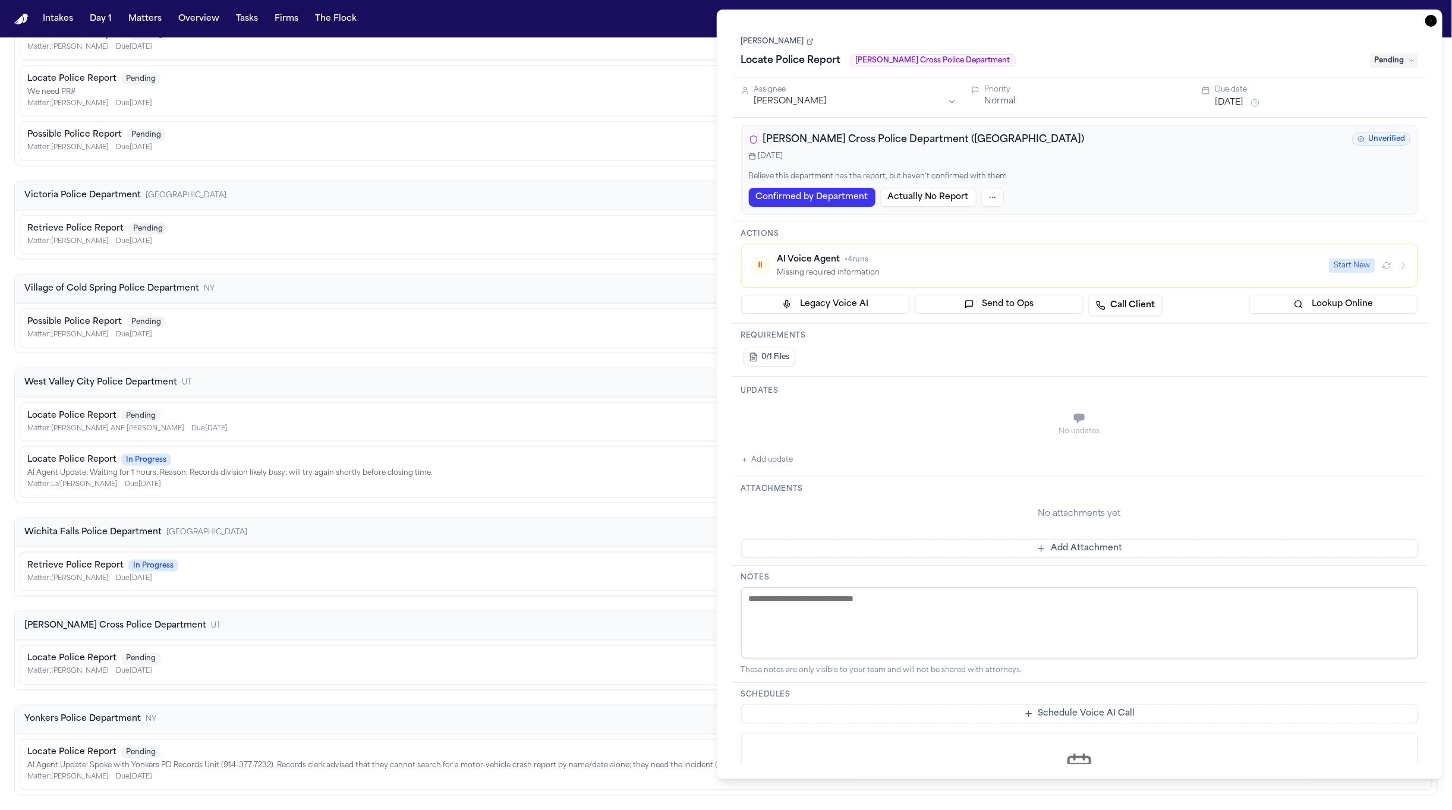 Image resolution: width=1452 pixels, height=810 pixels. What do you see at coordinates (726, 572) in the screenshot?
I see `button: Open task Retrieve Police Report` at bounding box center [726, 572].